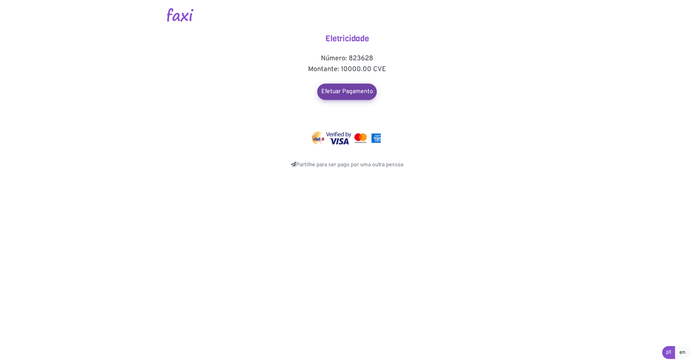 The image size is (694, 363). I want to click on h5: Montante: 10000.00 CVE, so click(347, 69).